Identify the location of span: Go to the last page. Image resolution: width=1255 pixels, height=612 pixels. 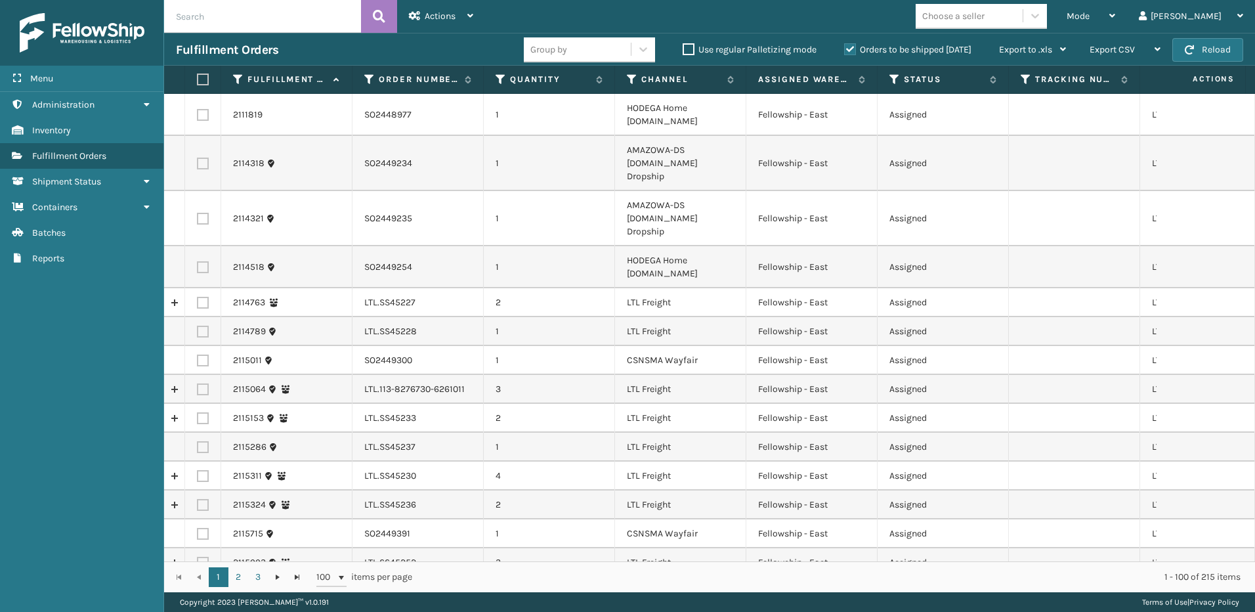
(297, 577).